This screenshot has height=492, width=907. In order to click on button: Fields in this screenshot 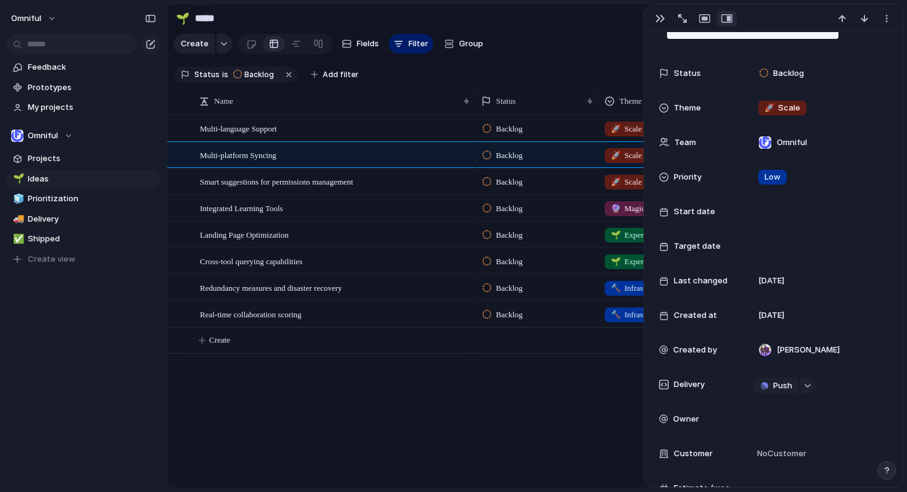, I will do `click(360, 44)`.